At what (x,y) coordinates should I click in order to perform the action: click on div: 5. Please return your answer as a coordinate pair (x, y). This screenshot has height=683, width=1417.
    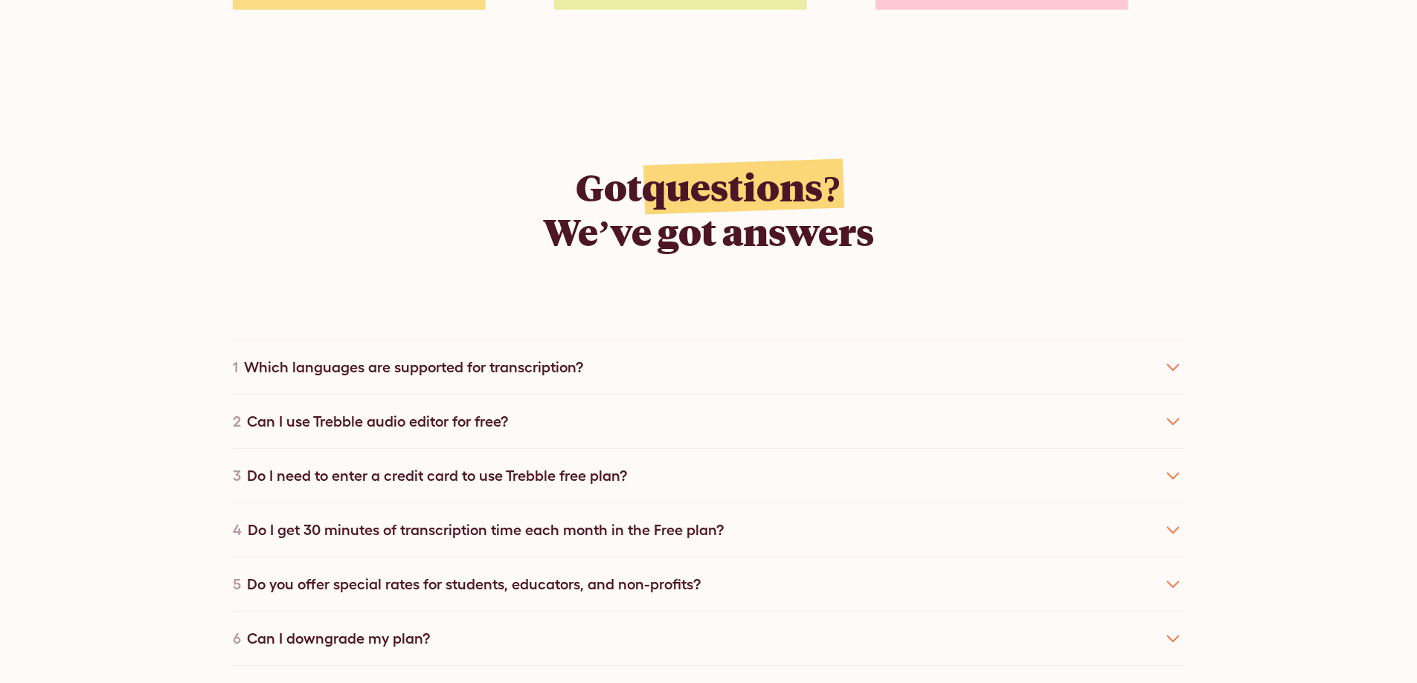
    Looking at the image, I should click on (236, 584).